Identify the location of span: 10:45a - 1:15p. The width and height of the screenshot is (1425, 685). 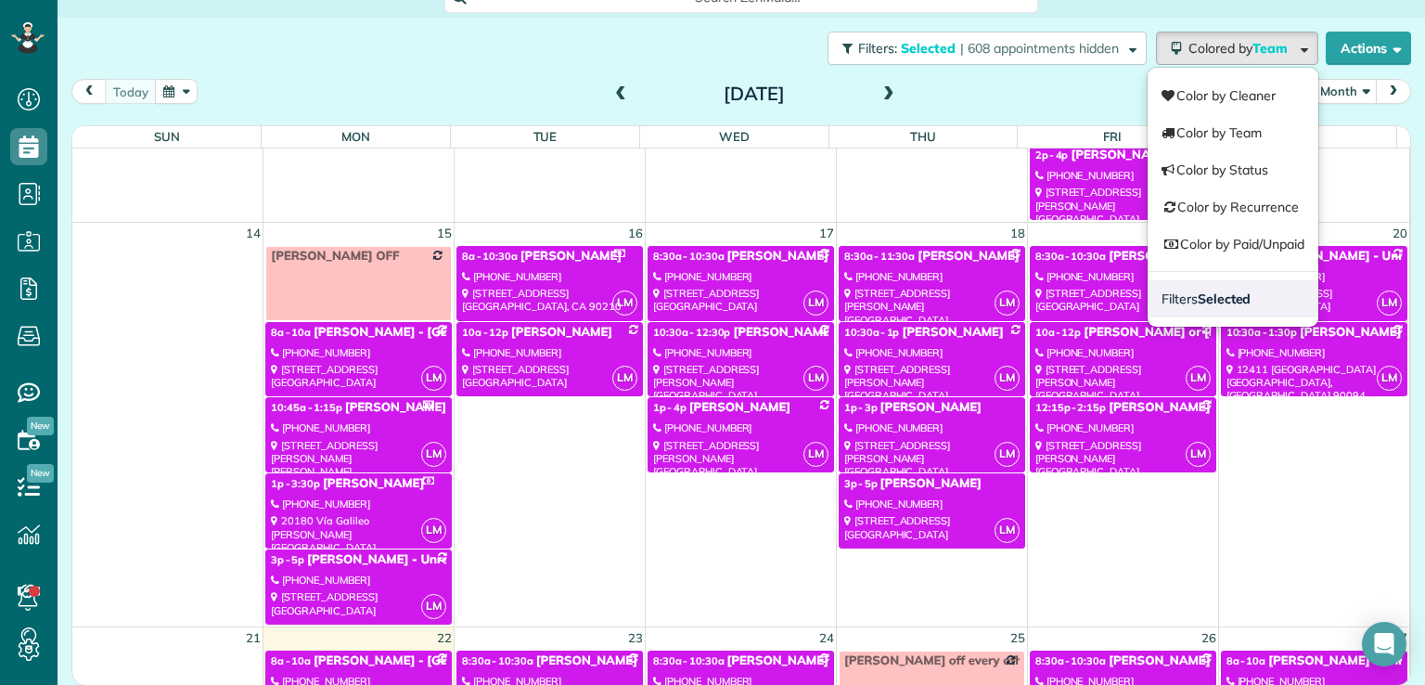
(306, 407).